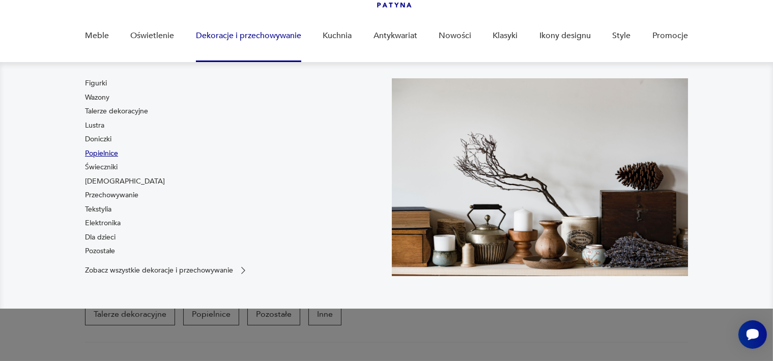  What do you see at coordinates (97, 36) in the screenshot?
I see `a: Meble` at bounding box center [97, 36].